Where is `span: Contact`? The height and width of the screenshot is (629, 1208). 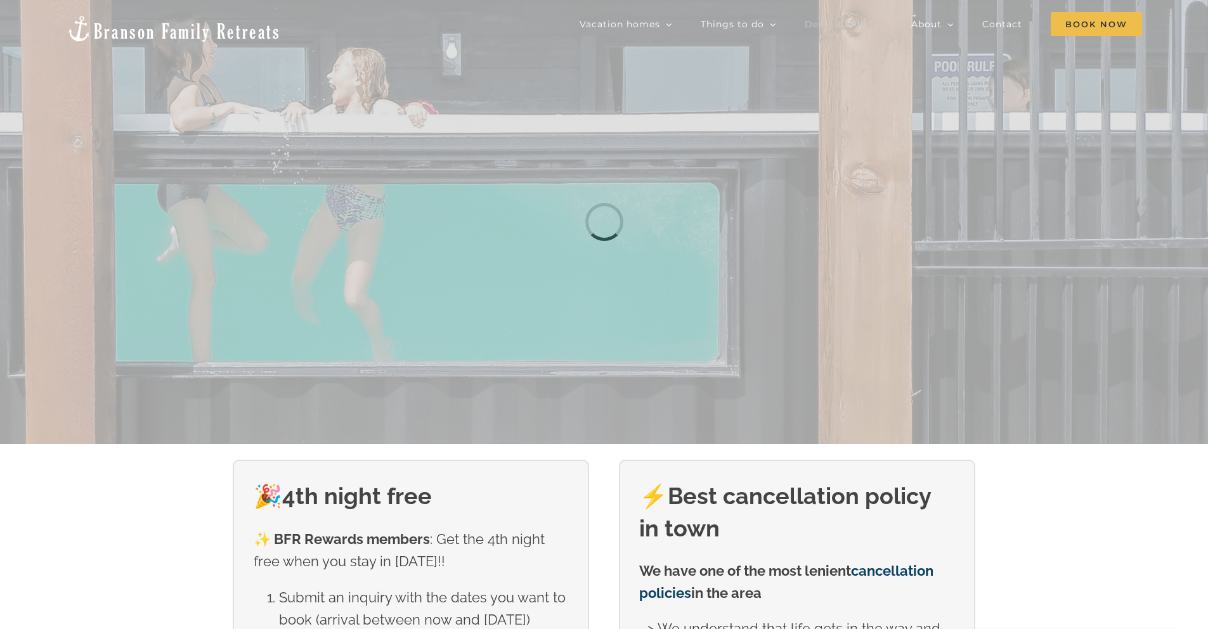
span: Contact is located at coordinates (1002, 24).